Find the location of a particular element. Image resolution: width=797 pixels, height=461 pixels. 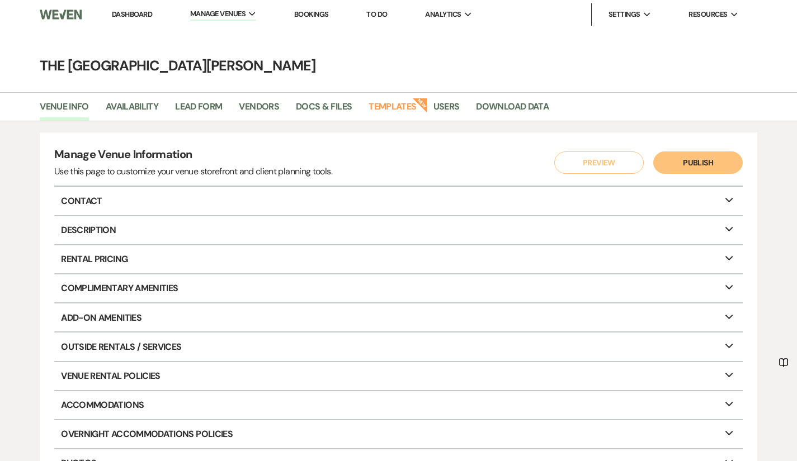

a: Users is located at coordinates (446, 110).